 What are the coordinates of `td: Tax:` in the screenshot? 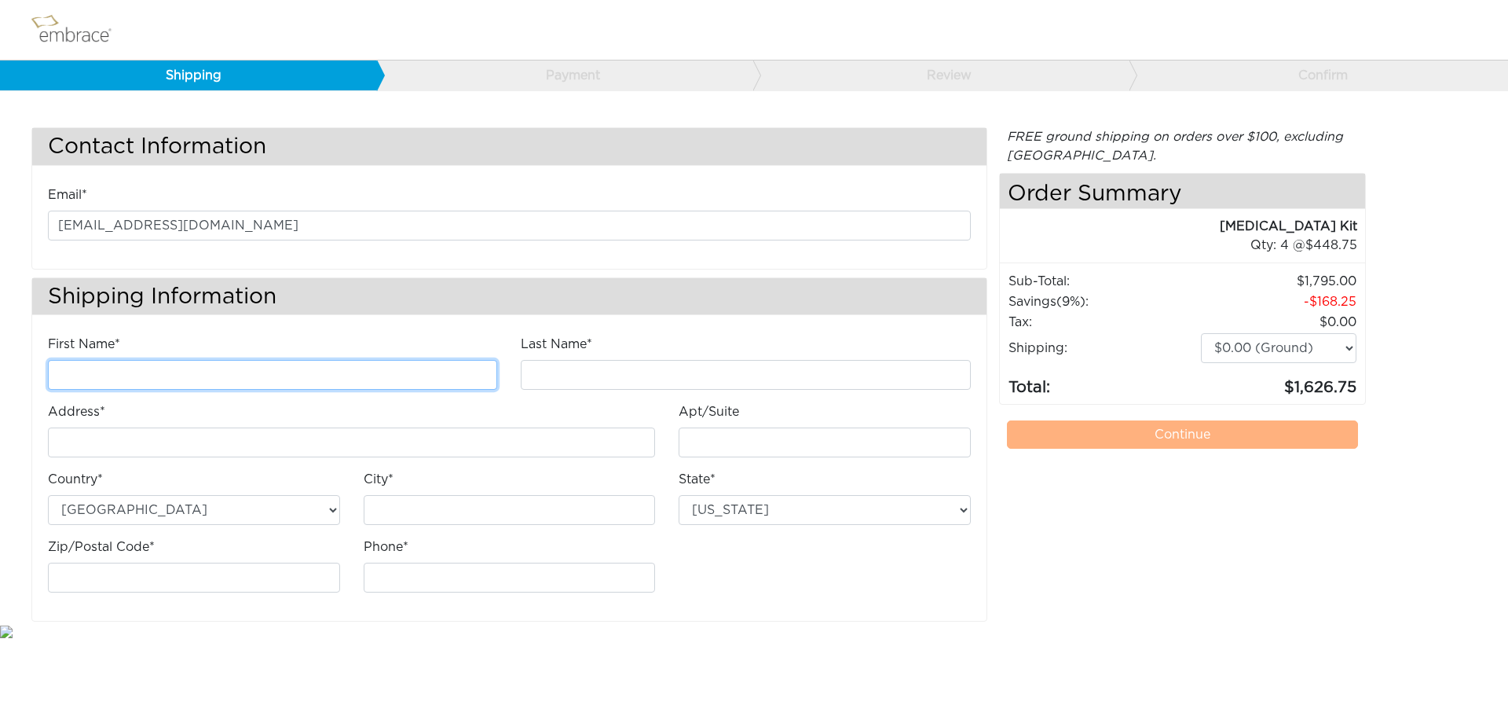 It's located at (1104, 322).